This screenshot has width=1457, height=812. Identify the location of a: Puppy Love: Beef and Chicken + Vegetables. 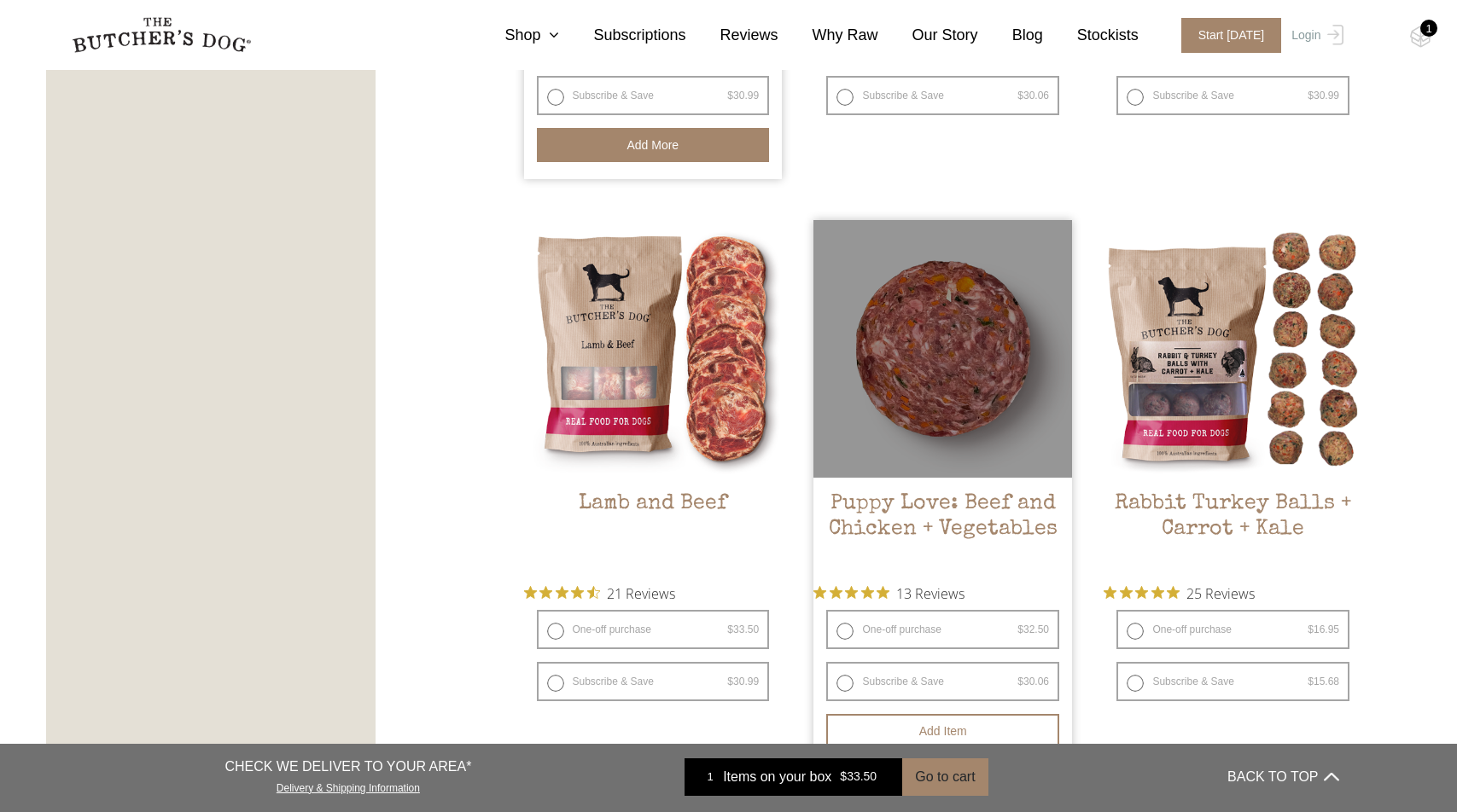
(942, 396).